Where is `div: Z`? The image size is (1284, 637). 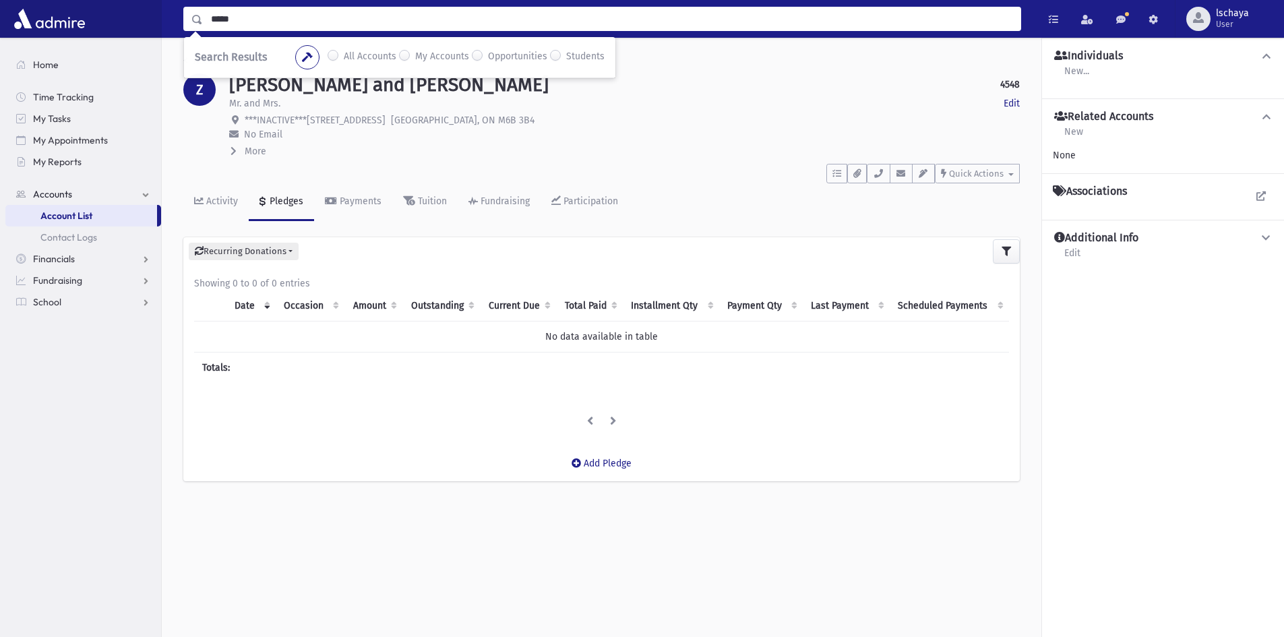
div: Z is located at coordinates (200, 90).